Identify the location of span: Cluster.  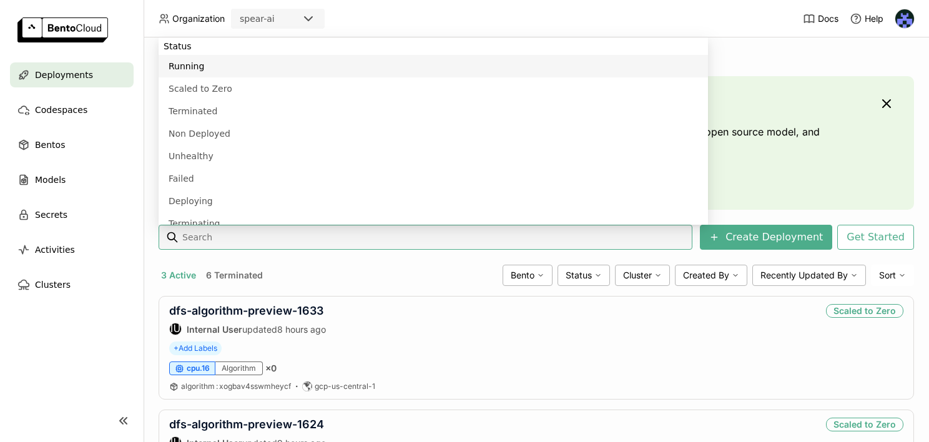
(637, 275).